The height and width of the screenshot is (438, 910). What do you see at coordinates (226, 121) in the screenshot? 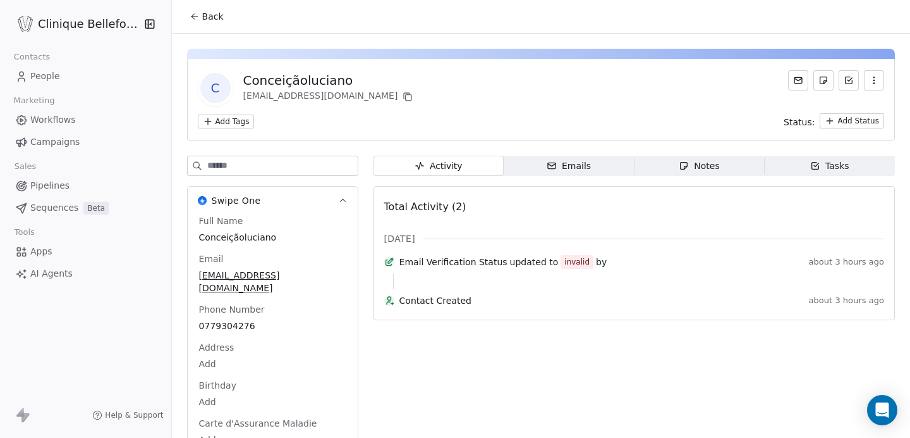
I see `button: Add Tags` at bounding box center [226, 121].